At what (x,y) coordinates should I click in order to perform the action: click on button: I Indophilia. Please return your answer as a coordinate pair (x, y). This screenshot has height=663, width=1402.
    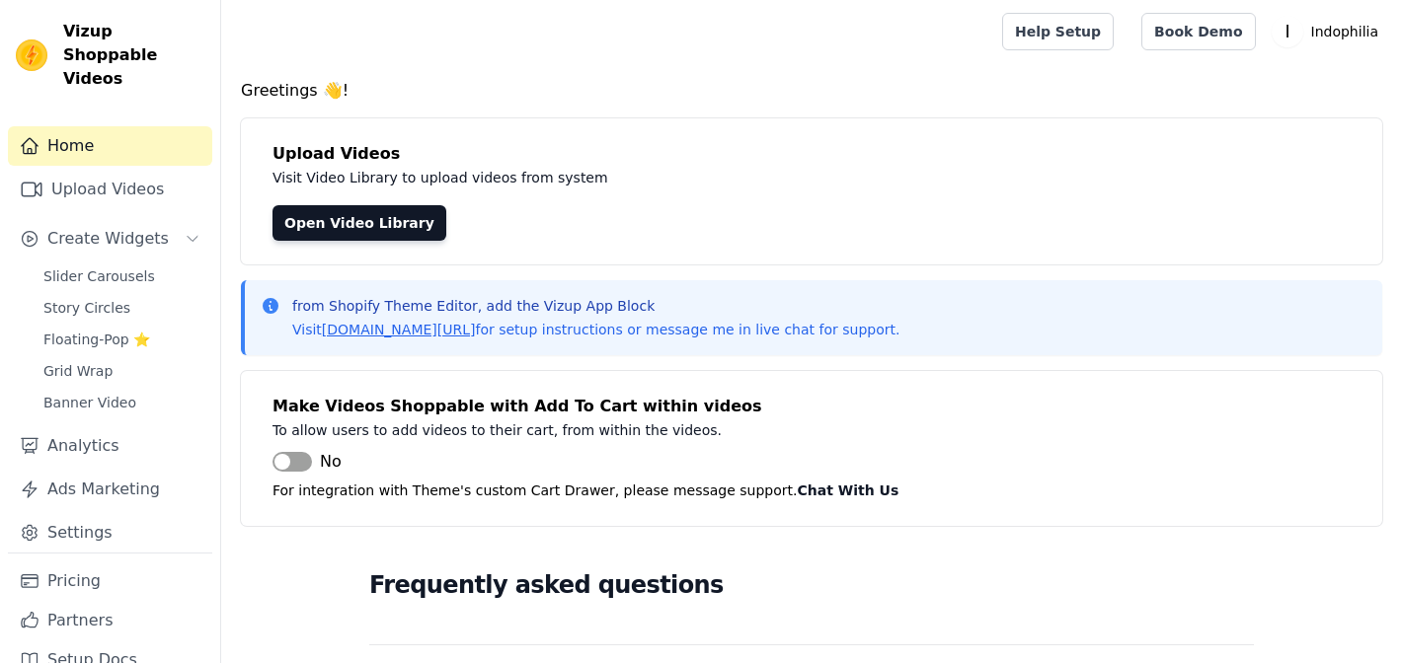
    Looking at the image, I should click on (1329, 32).